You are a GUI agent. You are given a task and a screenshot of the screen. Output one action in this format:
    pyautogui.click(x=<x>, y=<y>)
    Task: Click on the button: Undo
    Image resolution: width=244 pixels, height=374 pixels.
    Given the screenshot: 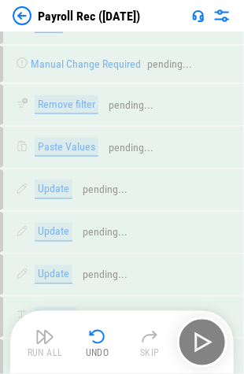 What is the action you would take?
    pyautogui.click(x=98, y=343)
    